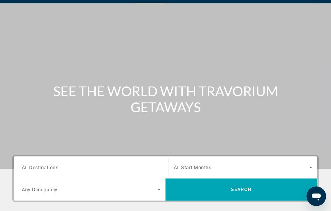 This screenshot has width=331, height=211. Describe the element at coordinates (192, 167) in the screenshot. I see `span: All Start Months` at that location.